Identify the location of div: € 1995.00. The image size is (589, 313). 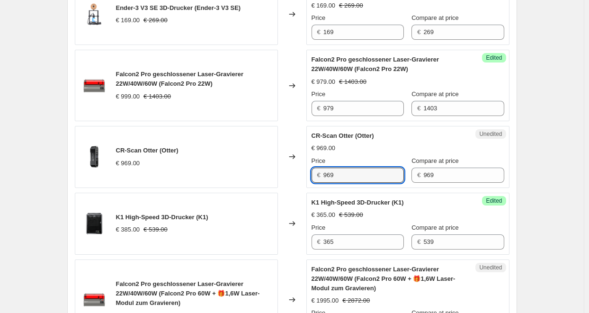
(325, 301).